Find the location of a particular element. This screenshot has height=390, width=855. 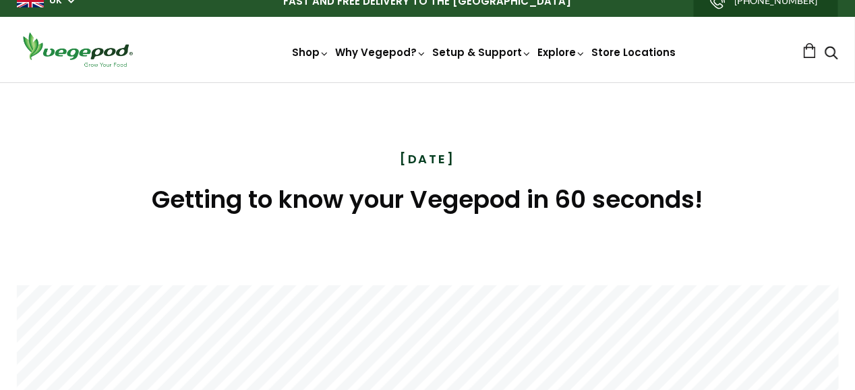

h1: Getting to know your Vegepod in 60 seconds! is located at coordinates (428, 200).